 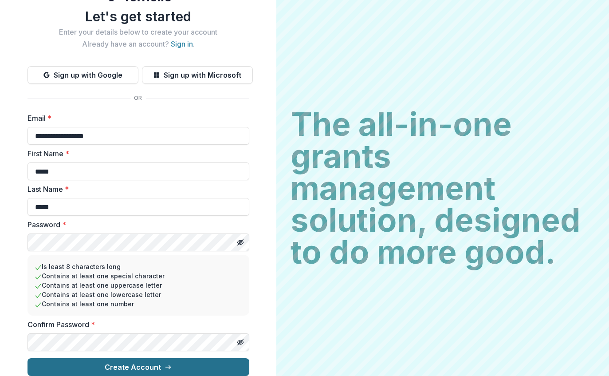 What do you see at coordinates (138, 285) in the screenshot?
I see `li: Contains at least one uppercase letter` at bounding box center [138, 285].